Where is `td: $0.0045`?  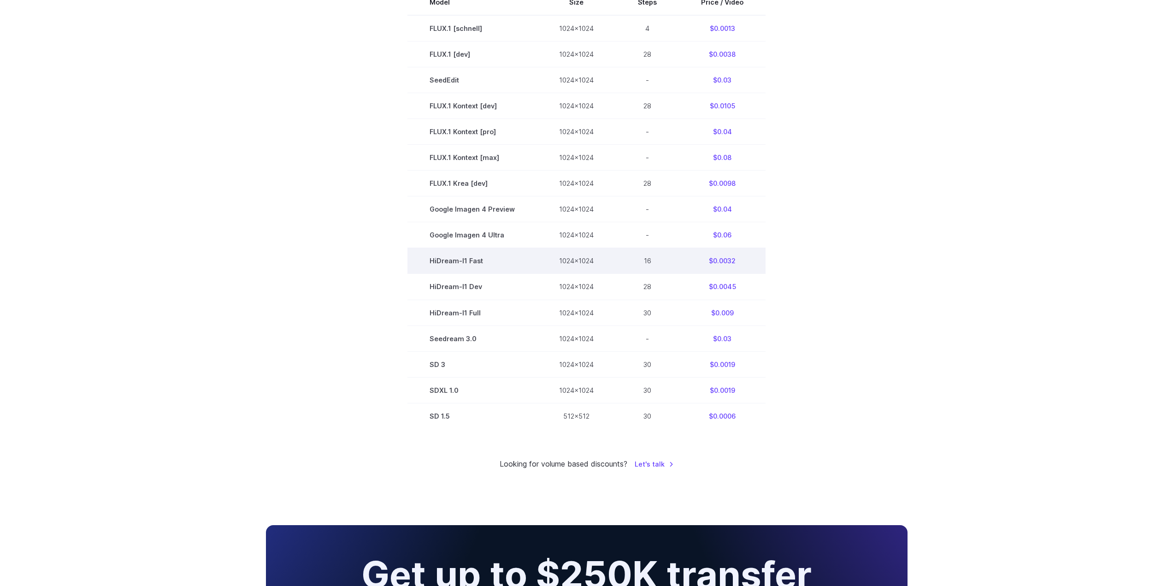
td: $0.0045 is located at coordinates (722, 287).